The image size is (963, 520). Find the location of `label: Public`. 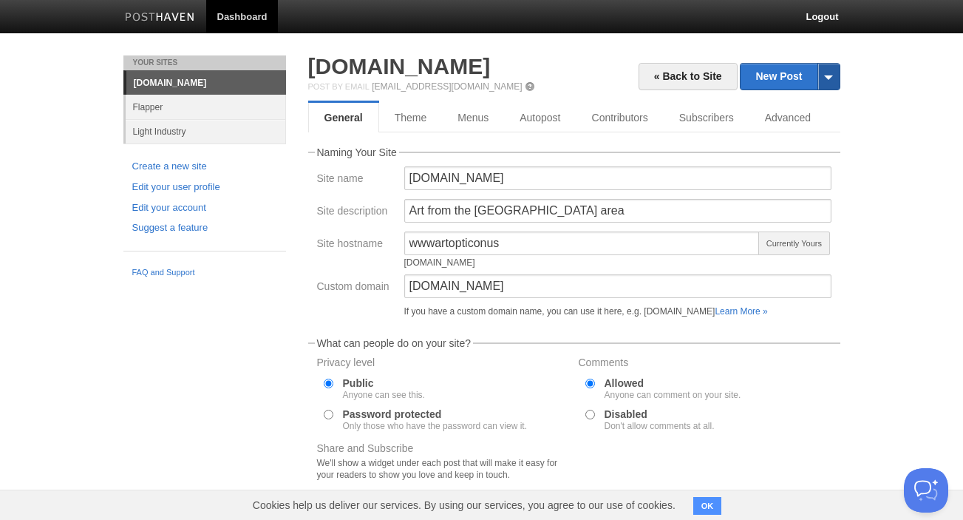

label: Public is located at coordinates (384, 388).